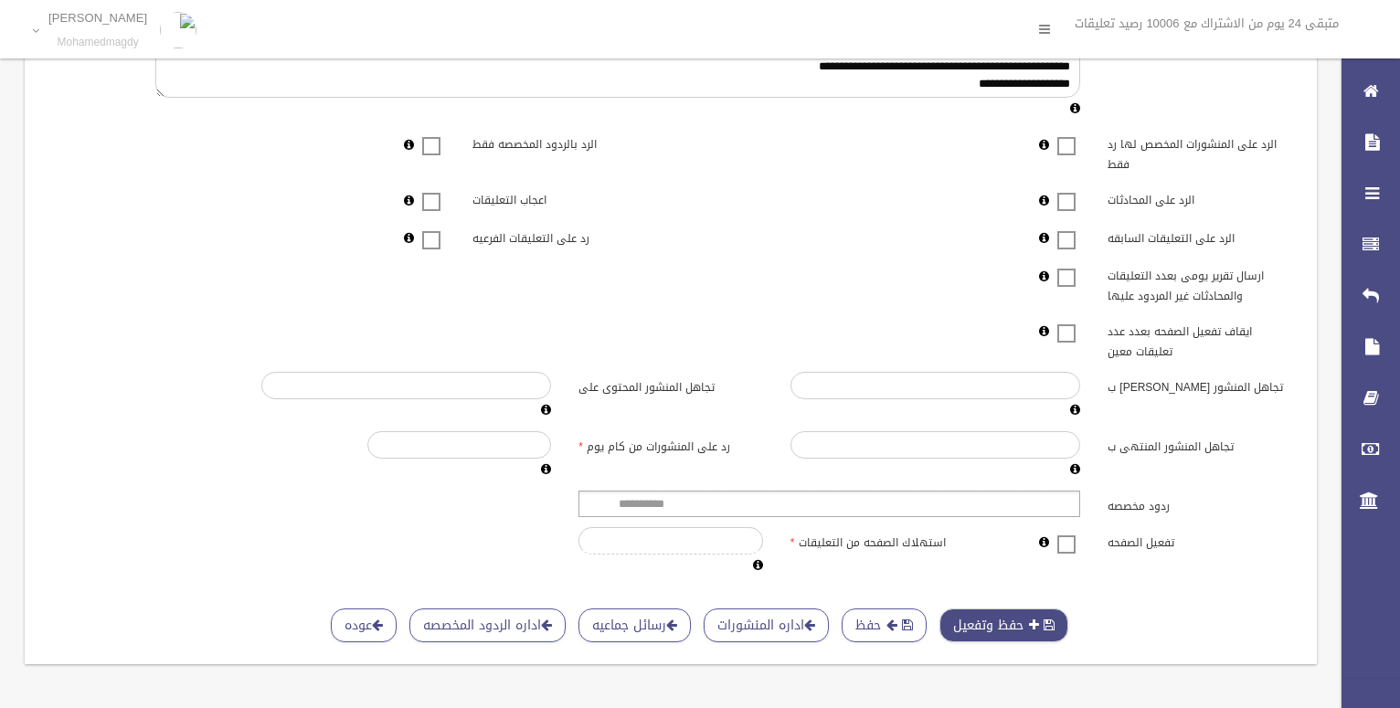 The width and height of the screenshot is (1400, 708). What do you see at coordinates (565, 198) in the screenshot?
I see `label: اعجاب التعليقات` at bounding box center [565, 198].